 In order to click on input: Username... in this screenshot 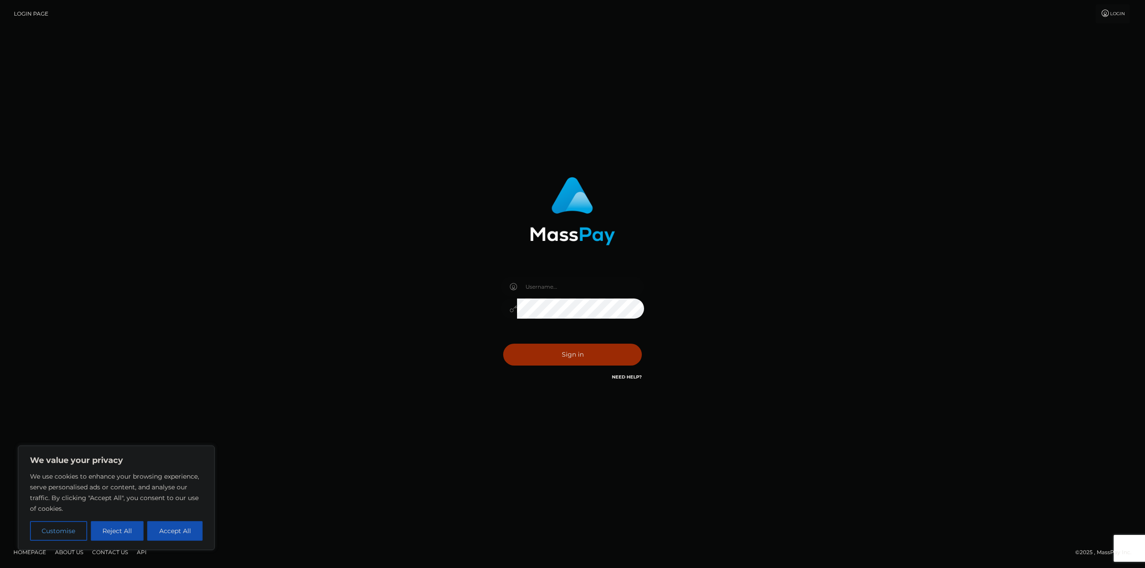, I will do `click(581, 287)`.